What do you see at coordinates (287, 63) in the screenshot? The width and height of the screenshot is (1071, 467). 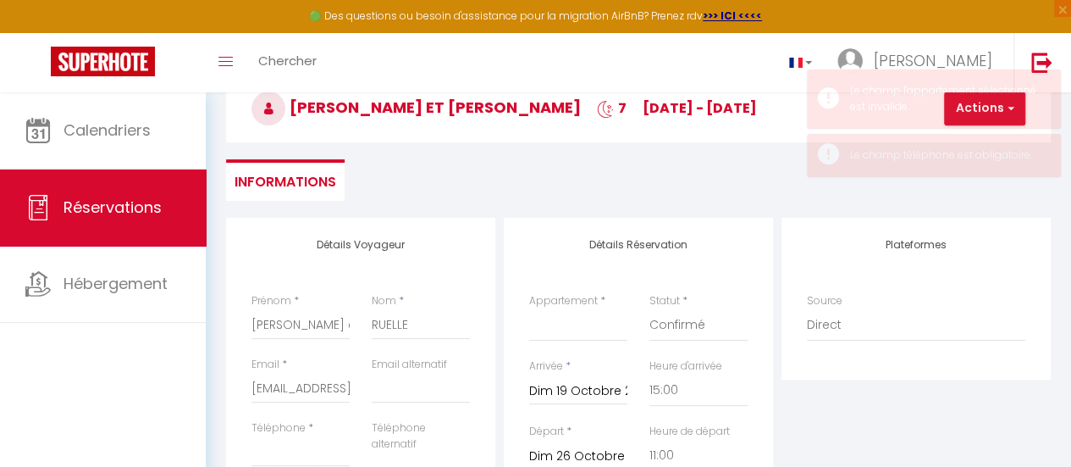 I see `a: Chercher` at bounding box center [287, 63].